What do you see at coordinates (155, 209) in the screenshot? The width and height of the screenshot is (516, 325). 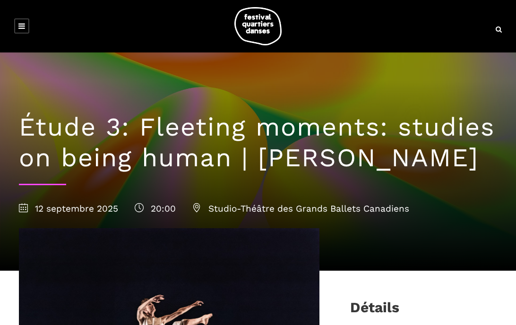 I see `span: 20:00` at bounding box center [155, 209].